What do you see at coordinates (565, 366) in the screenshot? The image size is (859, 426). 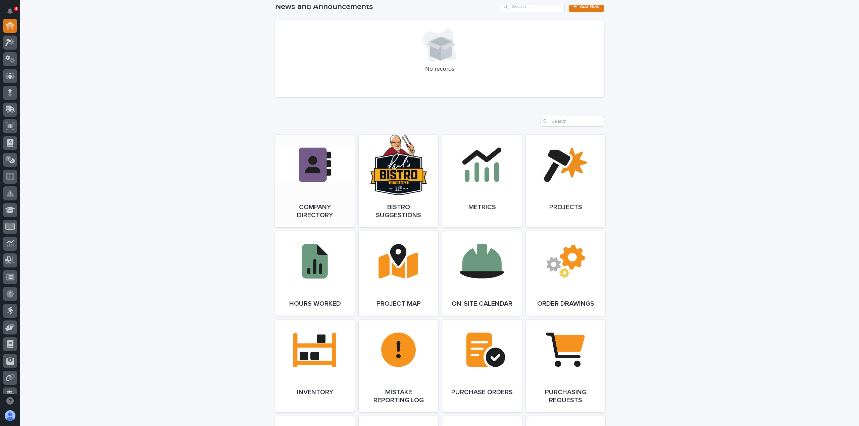 I see `a: Purchasing Requests` at bounding box center [565, 366].